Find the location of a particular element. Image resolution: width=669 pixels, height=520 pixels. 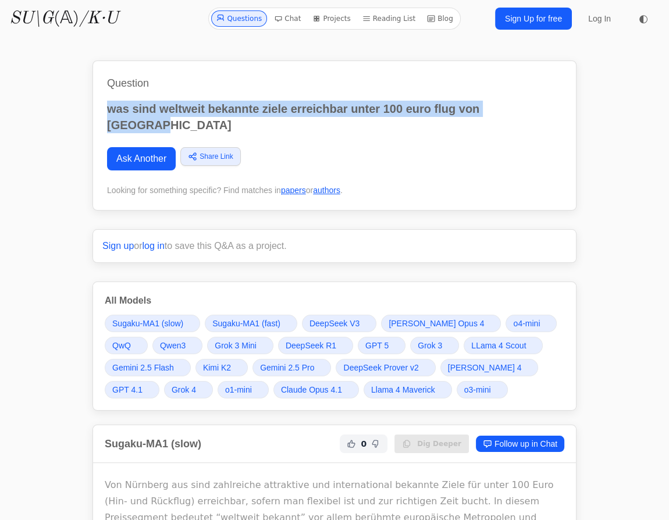

a: Follow up in Chat is located at coordinates (520, 444).